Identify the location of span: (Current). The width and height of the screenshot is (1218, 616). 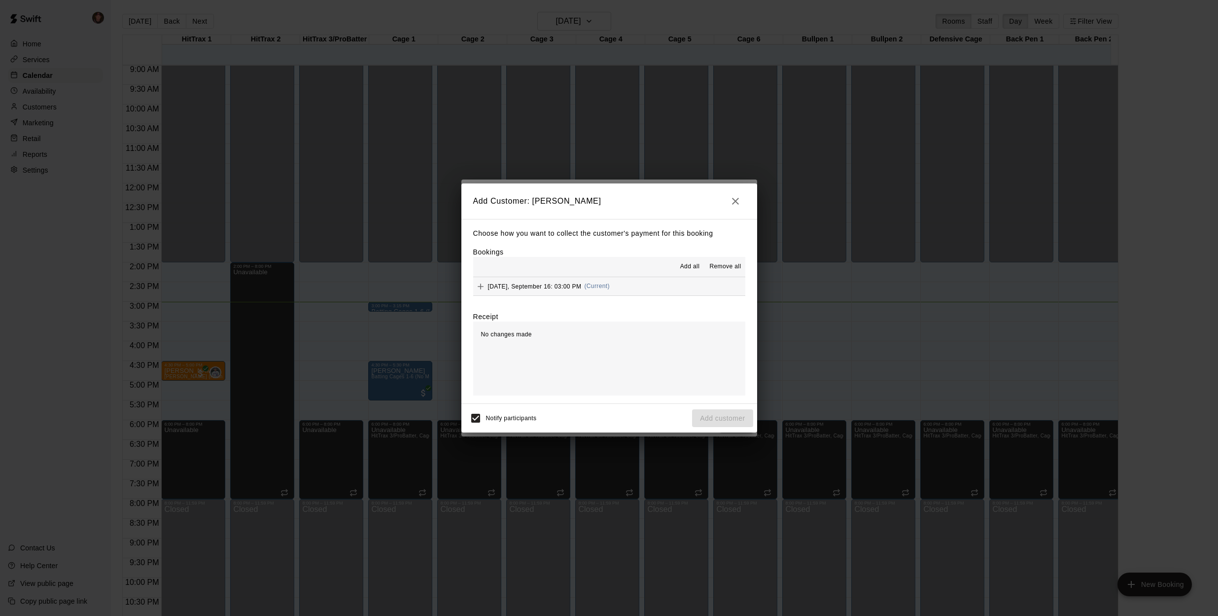
(597, 286).